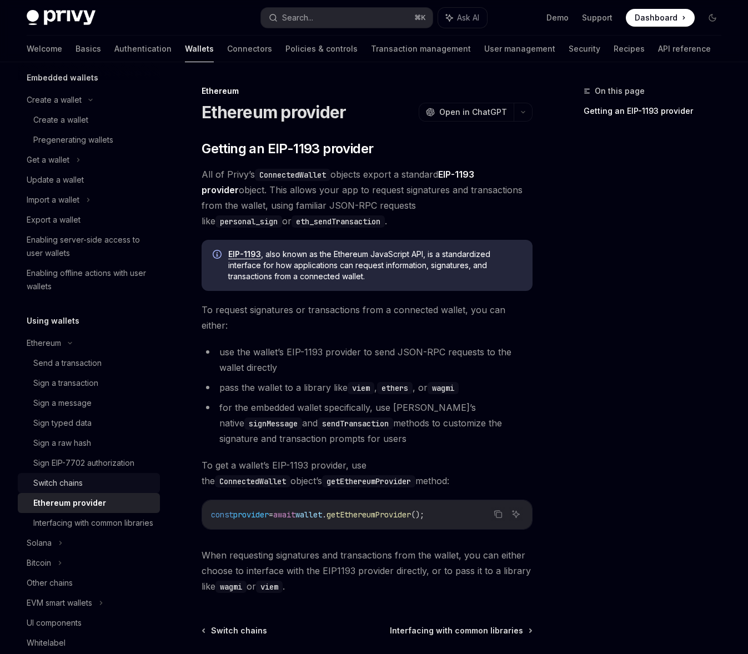 This screenshot has width=748, height=654. I want to click on li: use the wallet’s EIP-1193 provider to send JSON-RPC requests to the wallet directly, so click(367, 360).